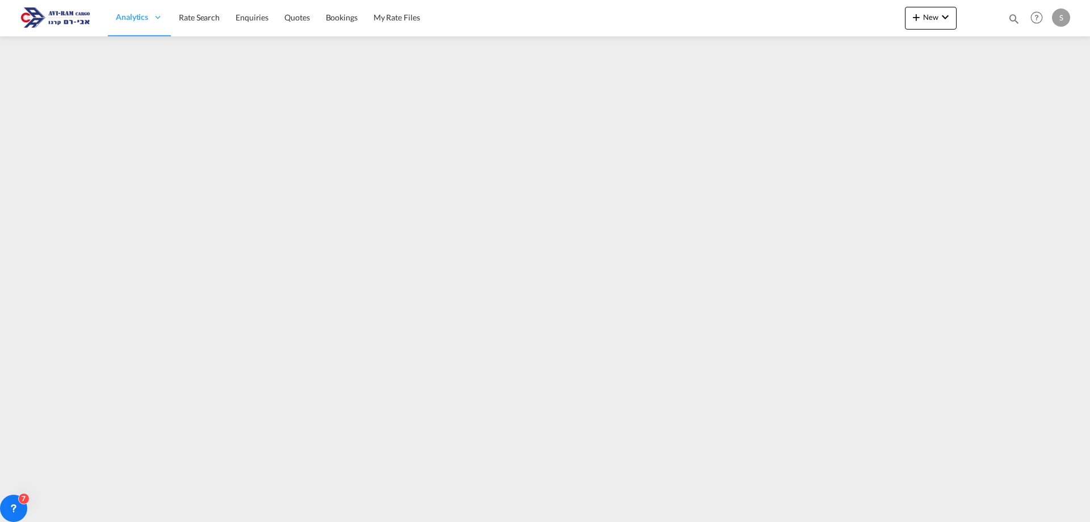 This screenshot has width=1090, height=522. Describe the element at coordinates (1014, 21) in the screenshot. I see `div: icon-magnify` at that location.